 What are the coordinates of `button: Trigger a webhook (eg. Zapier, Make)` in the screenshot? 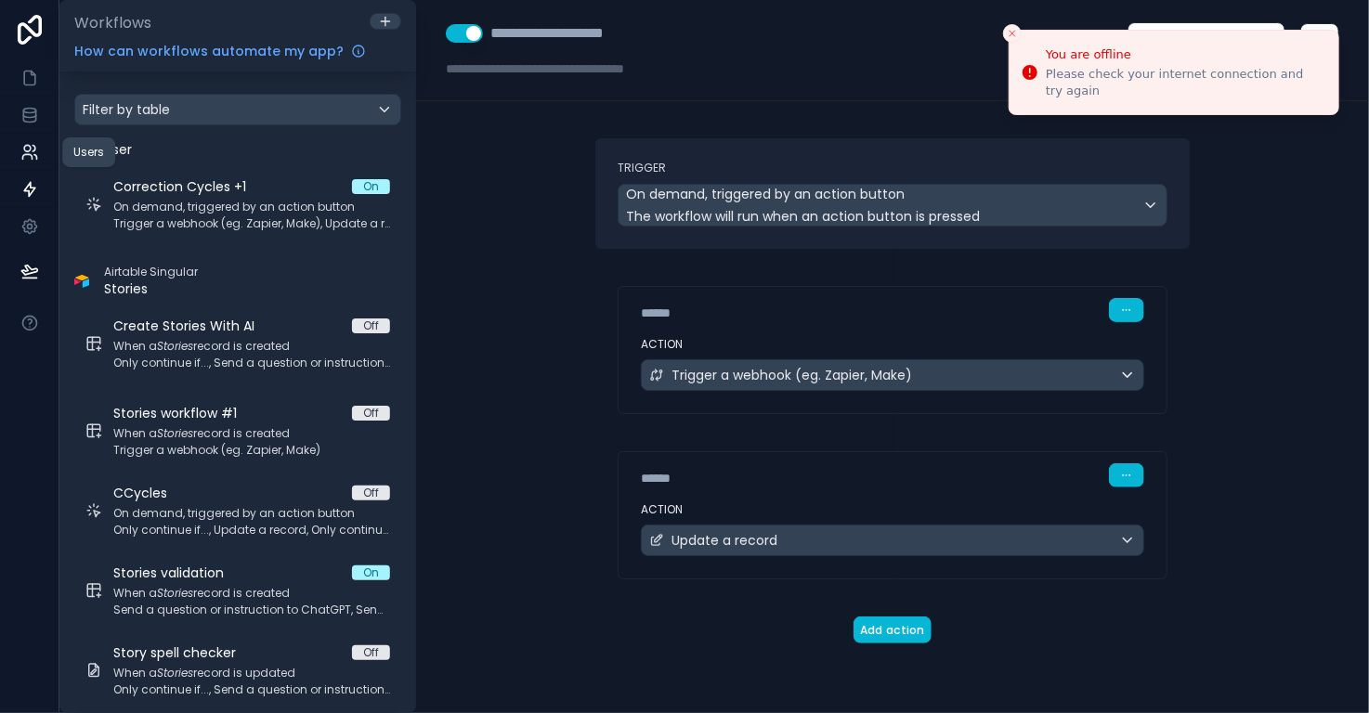 It's located at (893, 375).